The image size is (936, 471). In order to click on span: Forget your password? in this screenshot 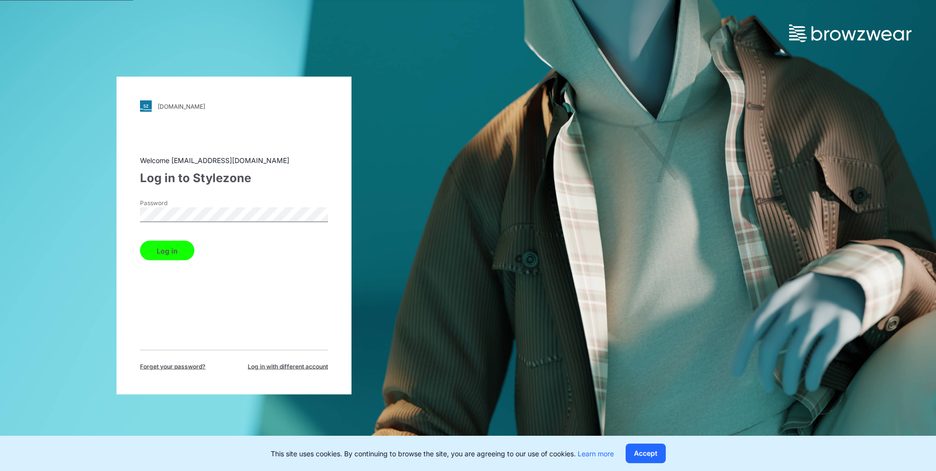, I will do `click(173, 367)`.